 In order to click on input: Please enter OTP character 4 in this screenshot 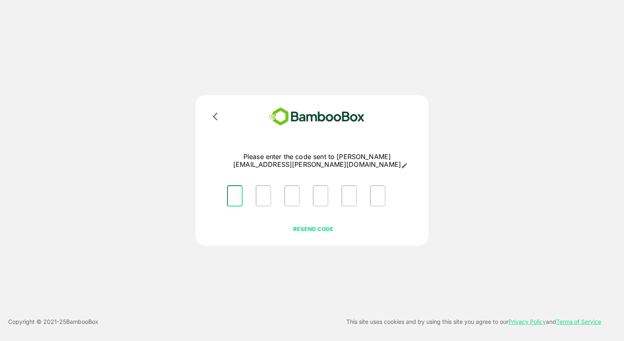, I will do `click(321, 196)`.